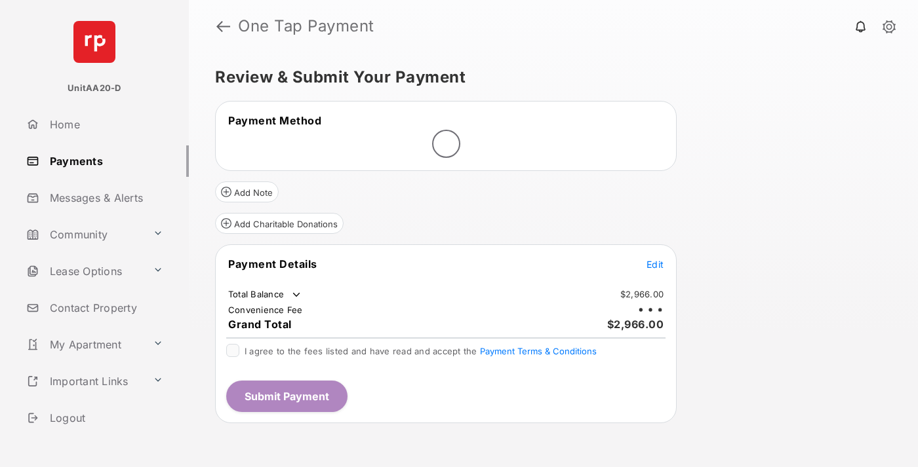  What do you see at coordinates (642, 294) in the screenshot?
I see `td: $2,966.00` at bounding box center [642, 294].